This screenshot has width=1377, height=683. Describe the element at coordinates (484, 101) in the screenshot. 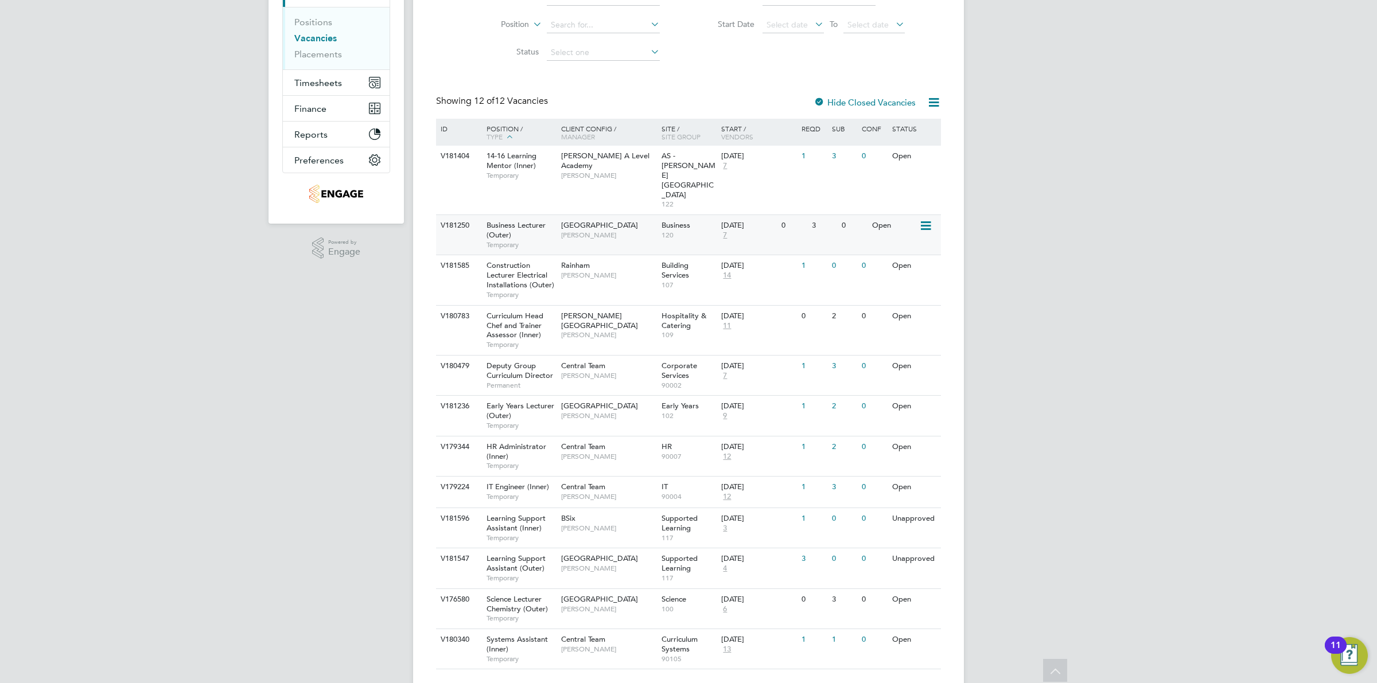

I see `span: 12 of` at that location.